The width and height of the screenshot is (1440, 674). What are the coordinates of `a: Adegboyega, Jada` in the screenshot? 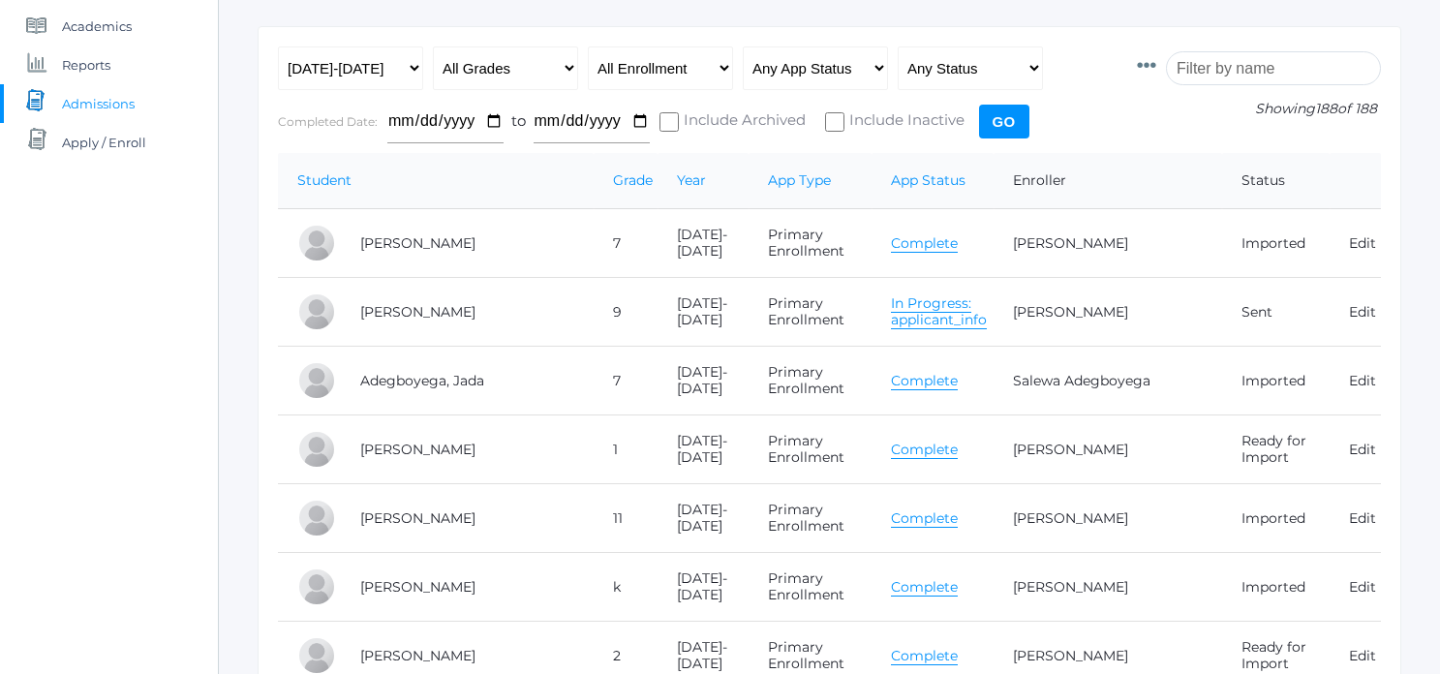 It's located at (422, 380).